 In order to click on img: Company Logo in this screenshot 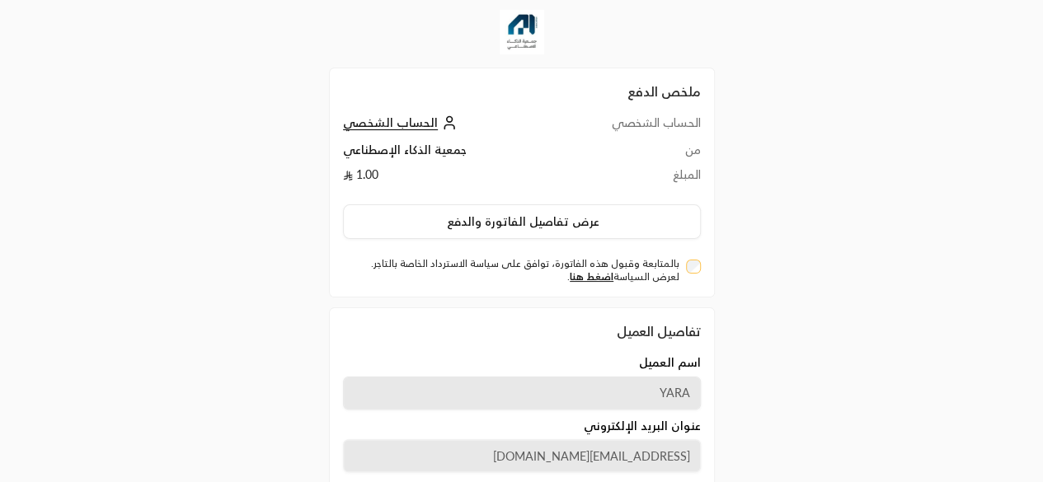, I will do `click(522, 32)`.